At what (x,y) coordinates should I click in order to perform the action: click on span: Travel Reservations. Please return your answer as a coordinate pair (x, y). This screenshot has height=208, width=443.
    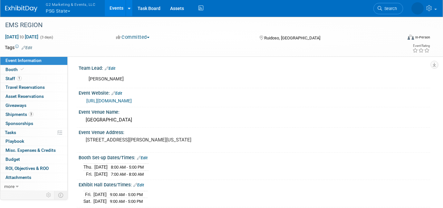
    Looking at the image, I should click on (25, 87).